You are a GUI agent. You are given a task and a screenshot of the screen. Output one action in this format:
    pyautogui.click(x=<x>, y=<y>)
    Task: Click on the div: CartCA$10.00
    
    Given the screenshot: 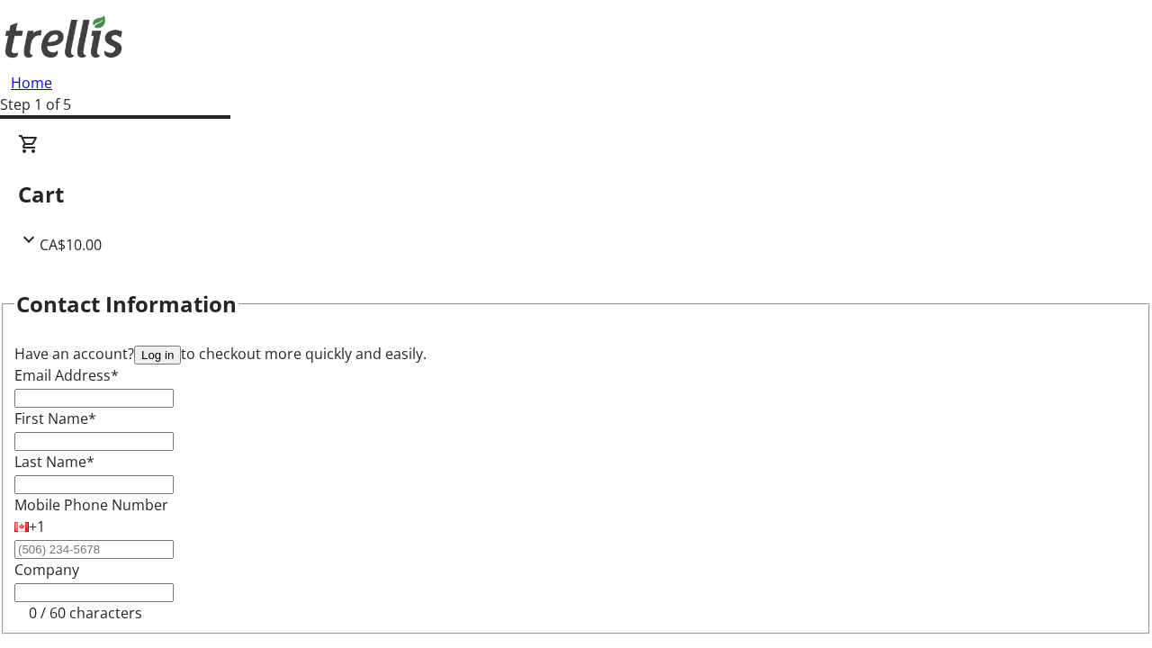 What is the action you would take?
    pyautogui.click(x=576, y=194)
    